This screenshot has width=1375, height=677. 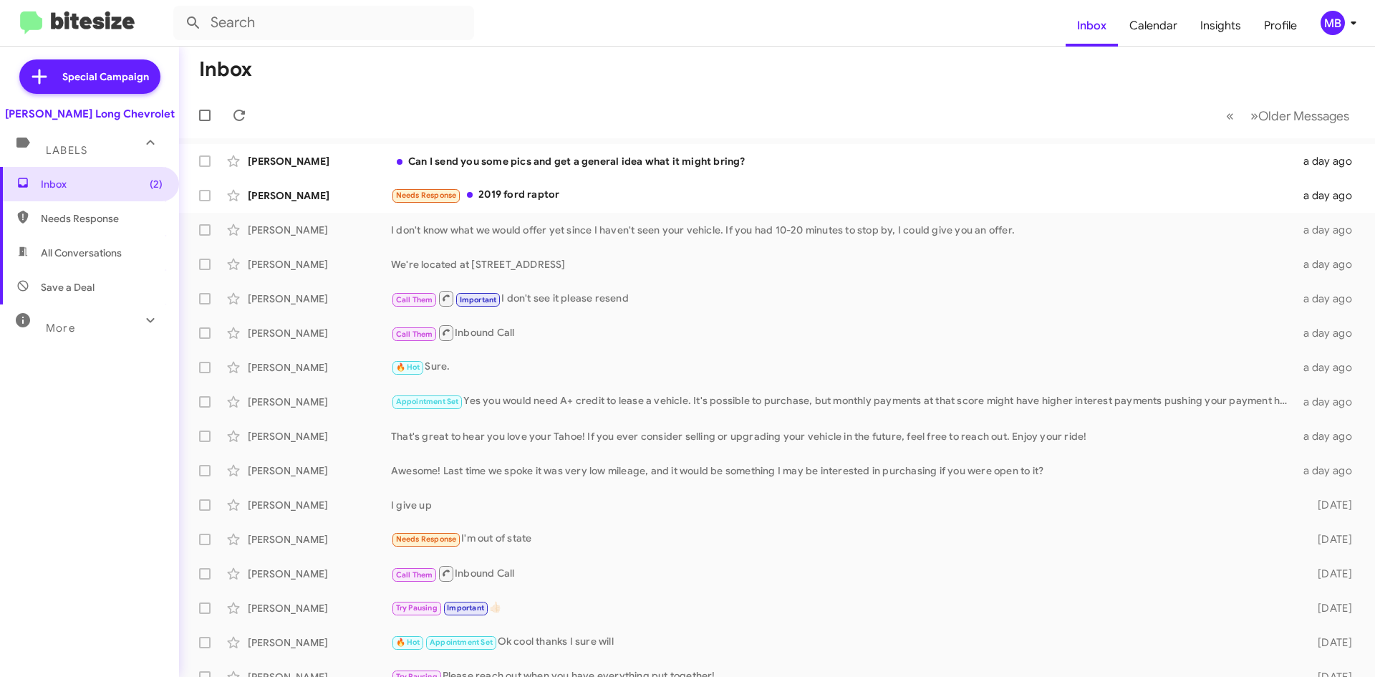 I want to click on span: Insights, so click(x=1220, y=26).